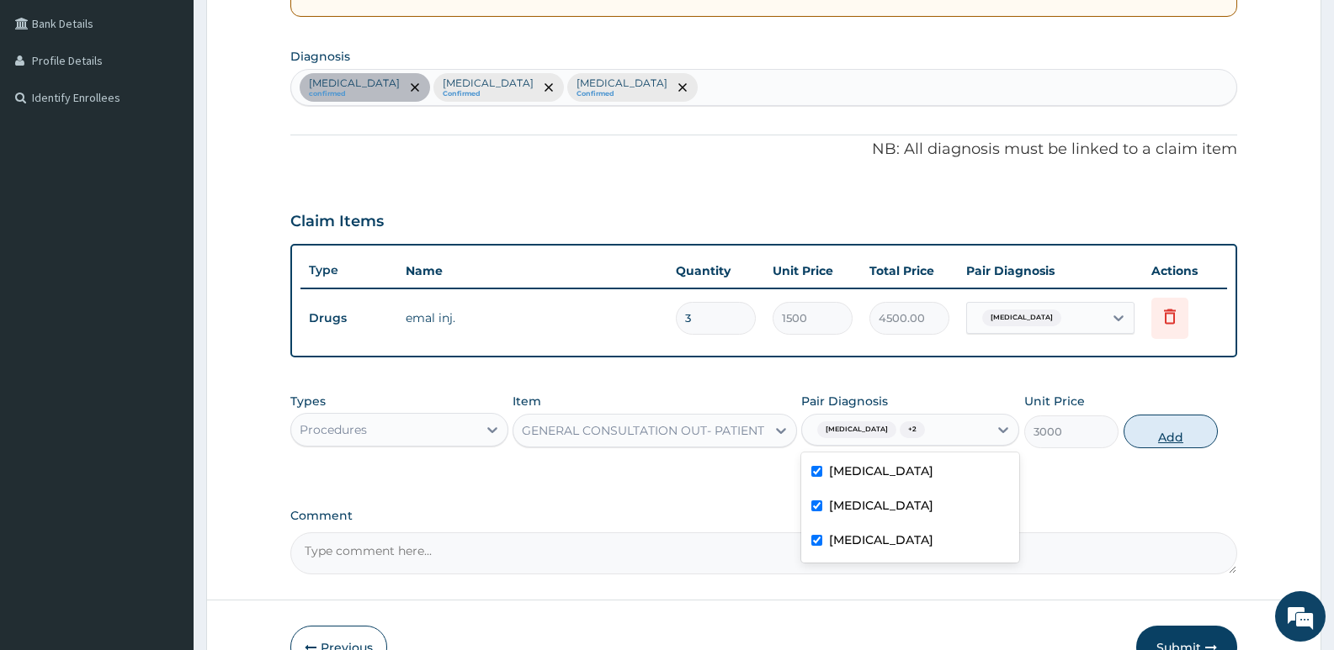  What do you see at coordinates (348, 318) in the screenshot?
I see `td: Drugs` at bounding box center [348, 318].